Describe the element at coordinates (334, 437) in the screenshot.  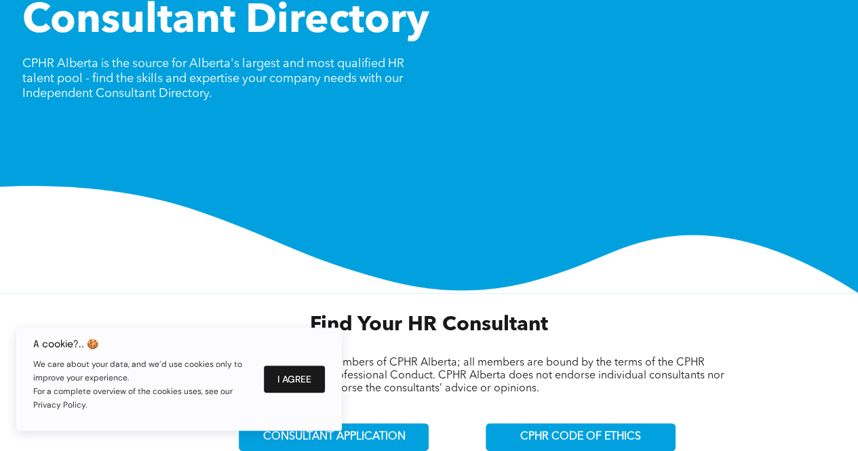
I see `span: CONSULTANT APPLICATION` at that location.